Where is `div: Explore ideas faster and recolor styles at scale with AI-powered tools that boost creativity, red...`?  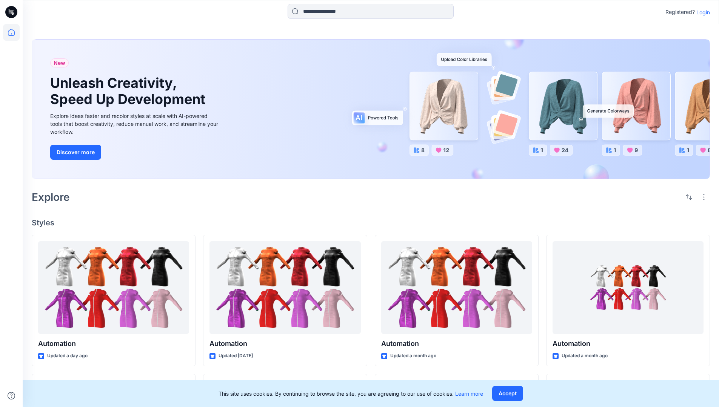 div: Explore ideas faster and recolor styles at scale with AI-powered tools that boost creativity, red... is located at coordinates (135, 124).